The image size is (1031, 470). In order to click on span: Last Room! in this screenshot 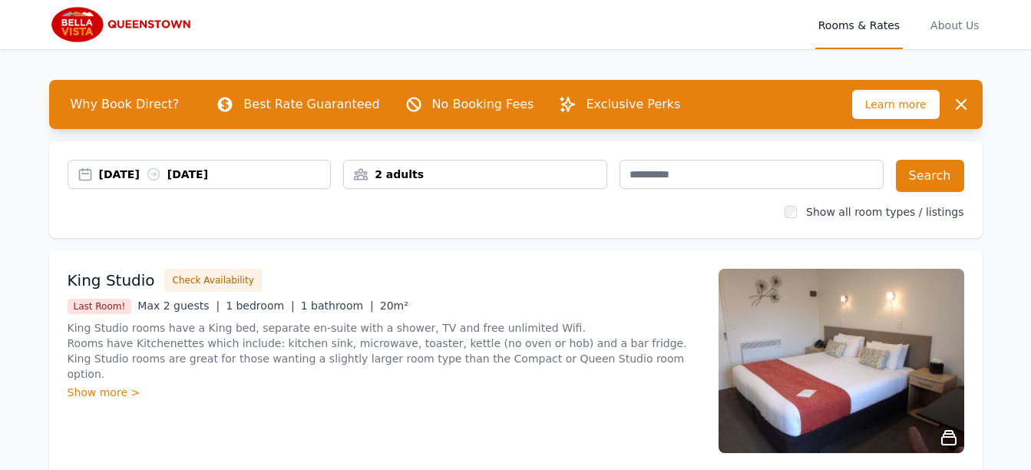, I will do `click(100, 306)`.